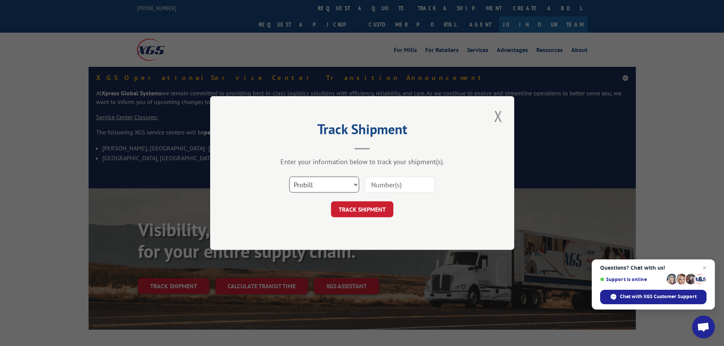 This screenshot has height=346, width=724. I want to click on a: Open chat, so click(703, 327).